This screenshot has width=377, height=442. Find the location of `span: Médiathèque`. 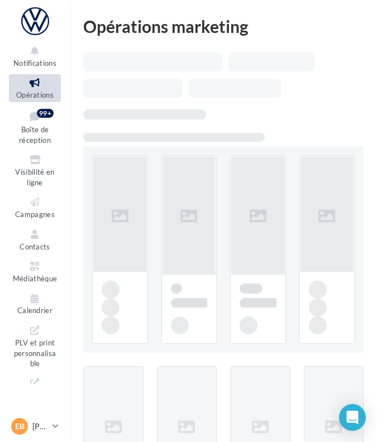

span: Médiathèque is located at coordinates (35, 279).